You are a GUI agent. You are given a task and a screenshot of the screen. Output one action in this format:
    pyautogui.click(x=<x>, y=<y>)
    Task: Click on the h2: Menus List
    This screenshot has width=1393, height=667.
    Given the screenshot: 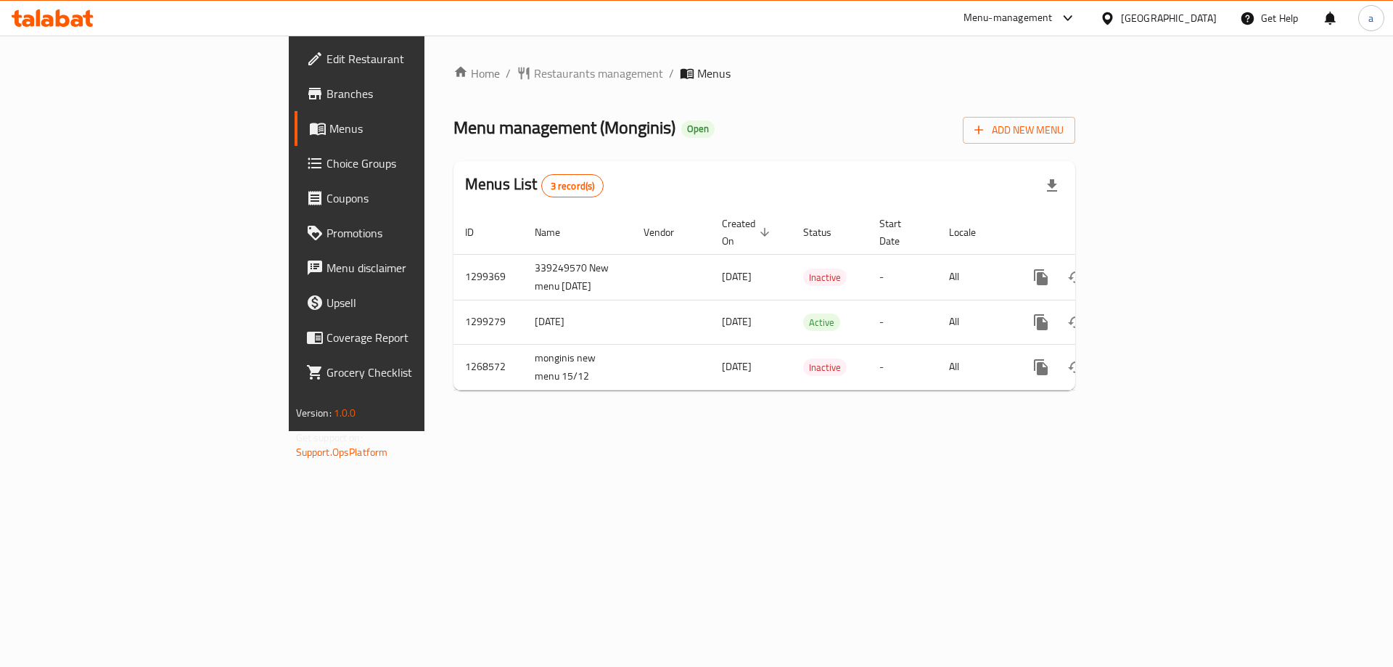 What is the action you would take?
    pyautogui.click(x=534, y=185)
    